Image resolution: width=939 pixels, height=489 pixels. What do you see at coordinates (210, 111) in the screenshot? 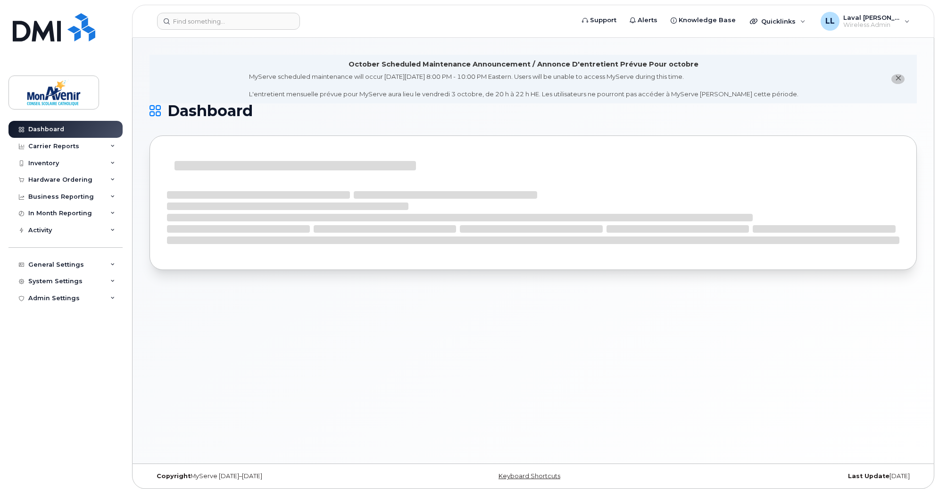
I see `span: Dashboard` at bounding box center [210, 111].